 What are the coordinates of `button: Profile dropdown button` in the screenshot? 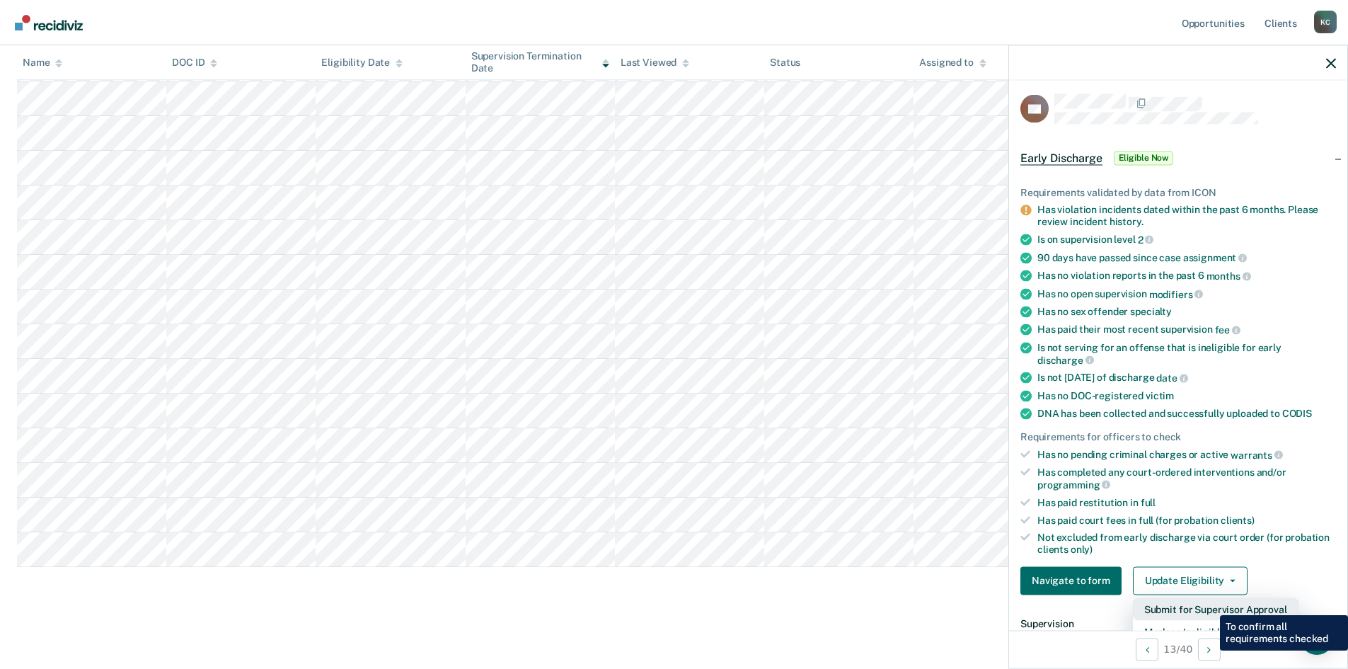 It's located at (1325, 22).